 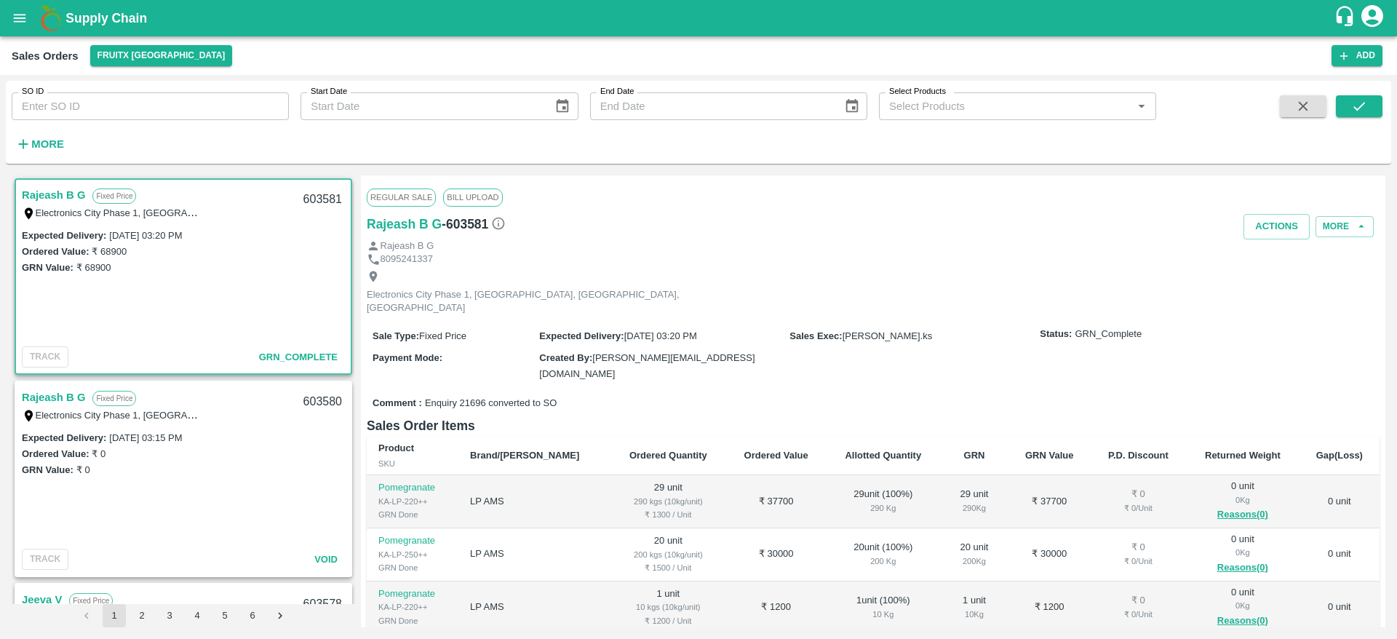 I want to click on input: End Date, so click(x=711, y=106).